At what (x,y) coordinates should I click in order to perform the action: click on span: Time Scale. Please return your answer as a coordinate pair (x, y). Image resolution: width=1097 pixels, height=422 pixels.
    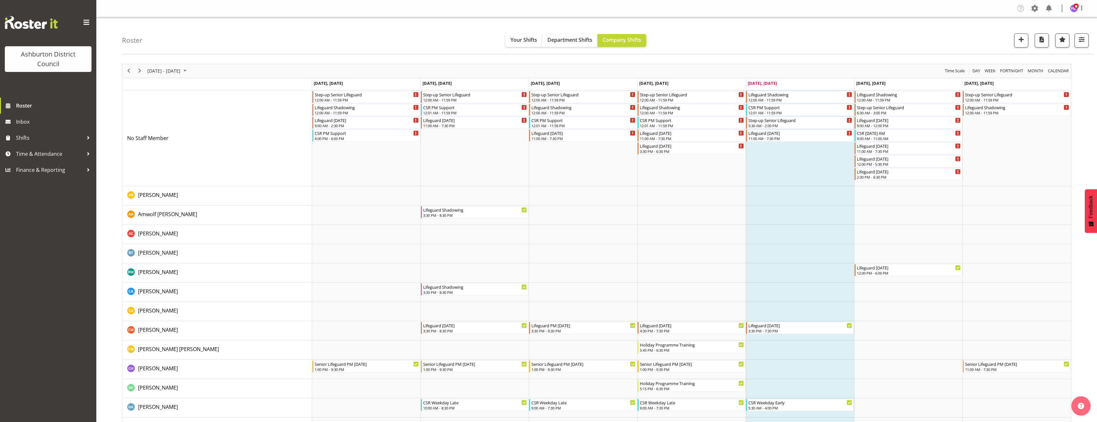
    Looking at the image, I should click on (955, 71).